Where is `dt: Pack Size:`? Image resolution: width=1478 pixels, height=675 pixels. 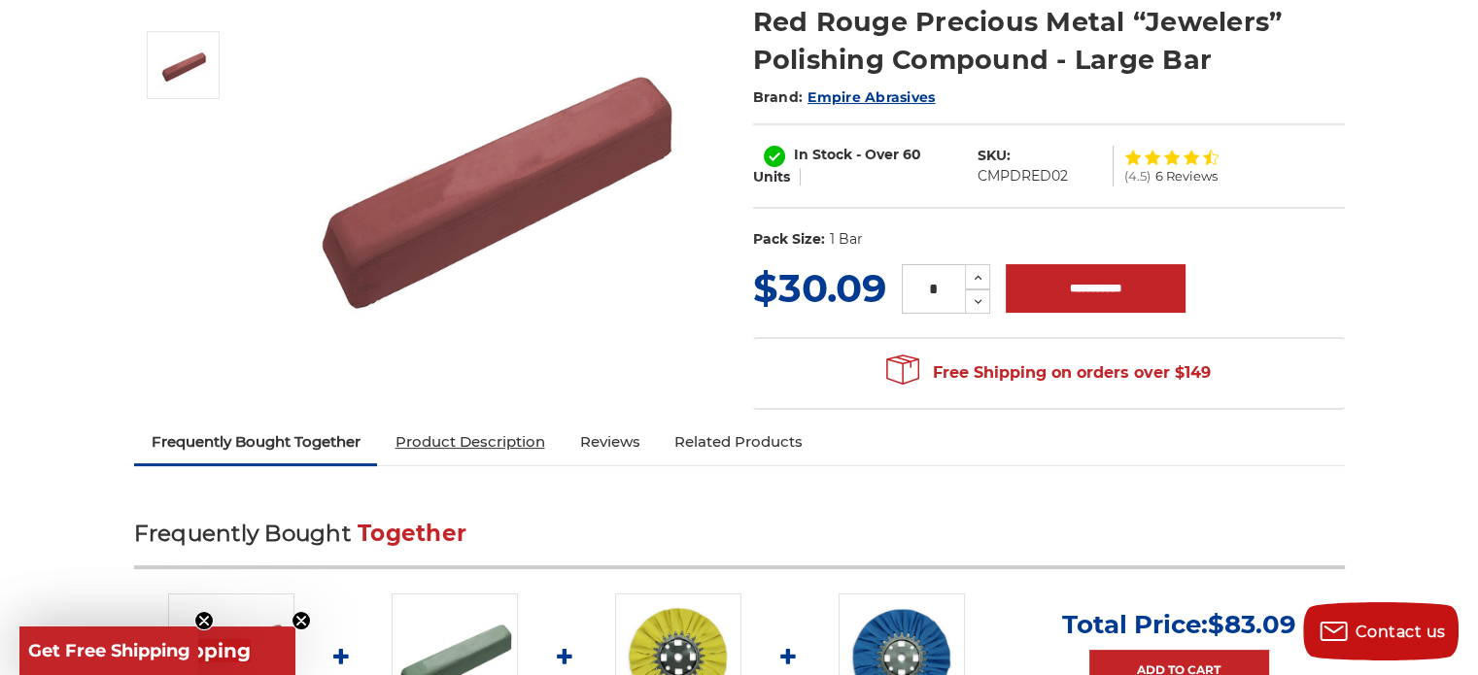 dt: Pack Size: is located at coordinates (789, 239).